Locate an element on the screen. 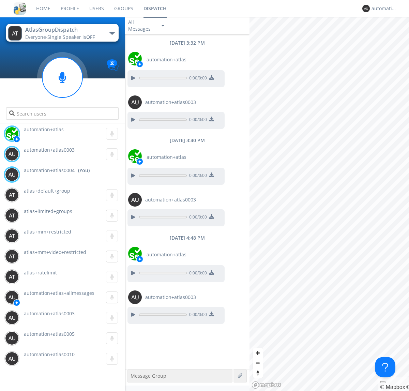 This screenshot has width=409, height=391. span: atlas+limited+groups is located at coordinates (48, 211).